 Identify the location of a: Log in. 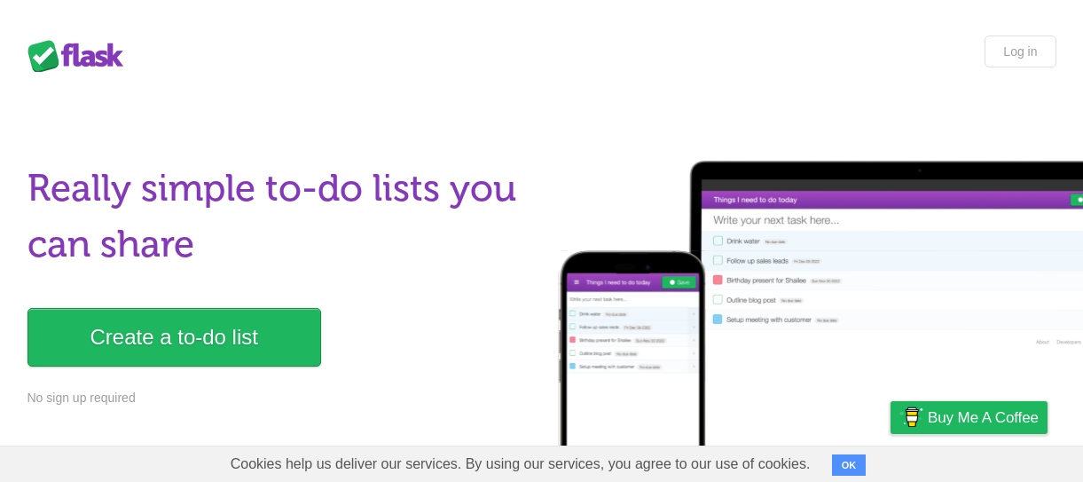
(1020, 51).